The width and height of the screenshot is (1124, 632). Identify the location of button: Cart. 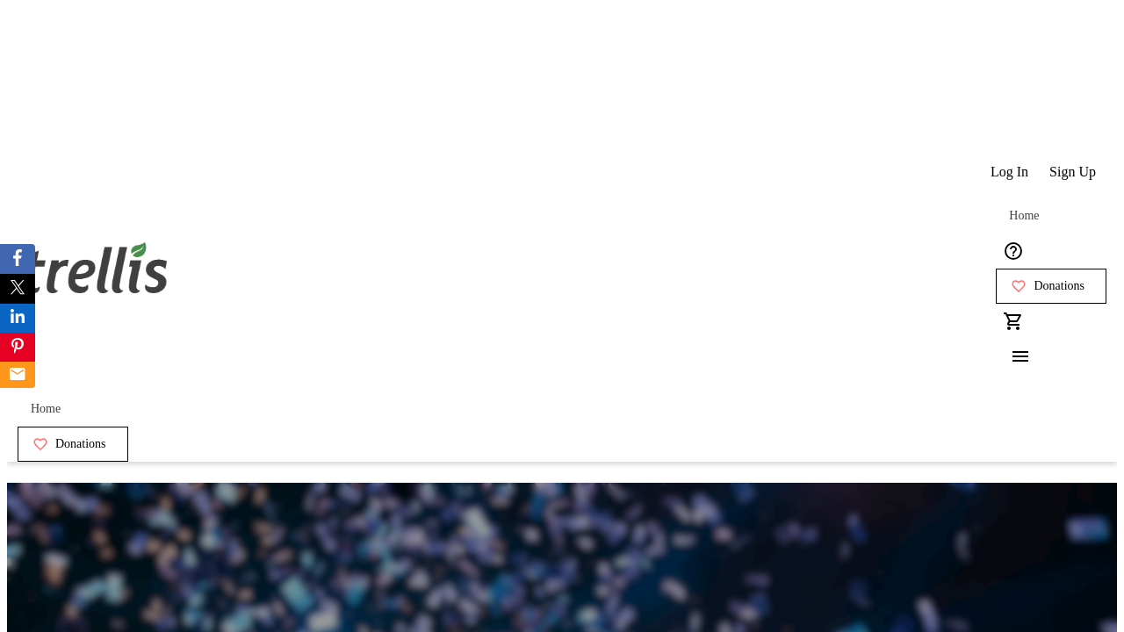
(1013, 321).